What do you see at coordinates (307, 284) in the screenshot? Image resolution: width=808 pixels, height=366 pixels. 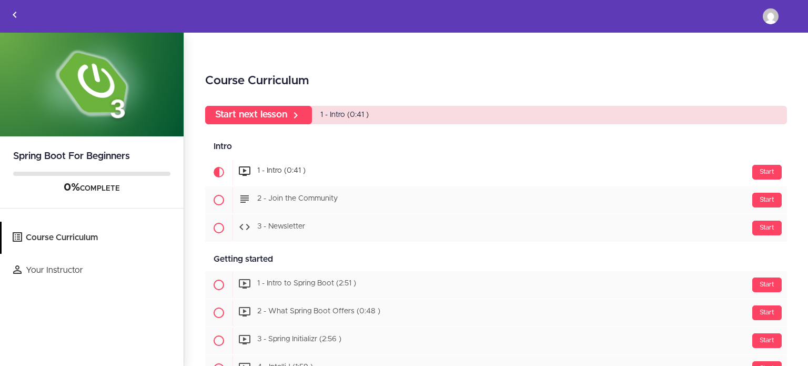 I see `span: 1 - Intro to Spring Boot (2:51 )` at bounding box center [307, 284].